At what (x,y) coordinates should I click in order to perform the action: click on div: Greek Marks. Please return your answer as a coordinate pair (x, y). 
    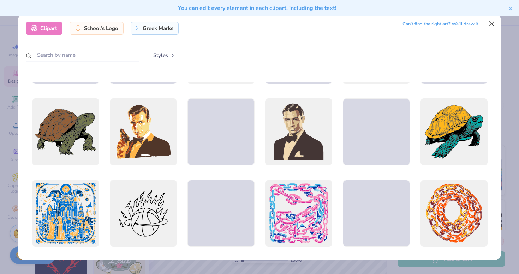
    Looking at the image, I should click on (155, 28).